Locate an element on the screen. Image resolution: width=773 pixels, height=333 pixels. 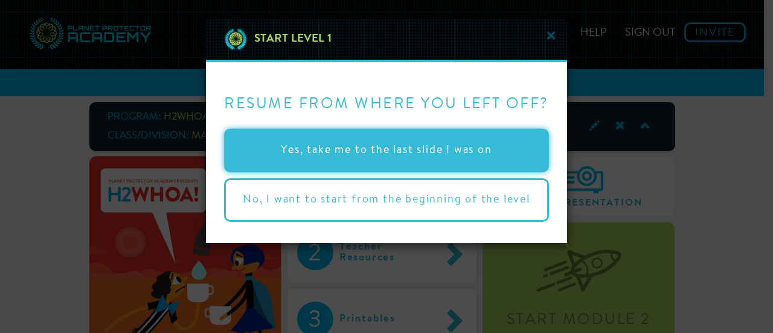
div: Close is located at coordinates (386, 40).